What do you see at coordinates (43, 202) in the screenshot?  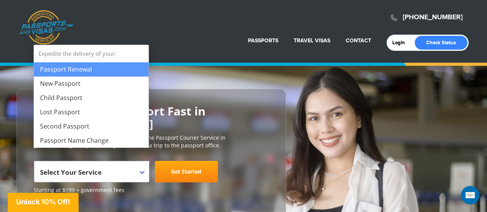 I see `span: Unlock 10% Off!` at bounding box center [43, 202].